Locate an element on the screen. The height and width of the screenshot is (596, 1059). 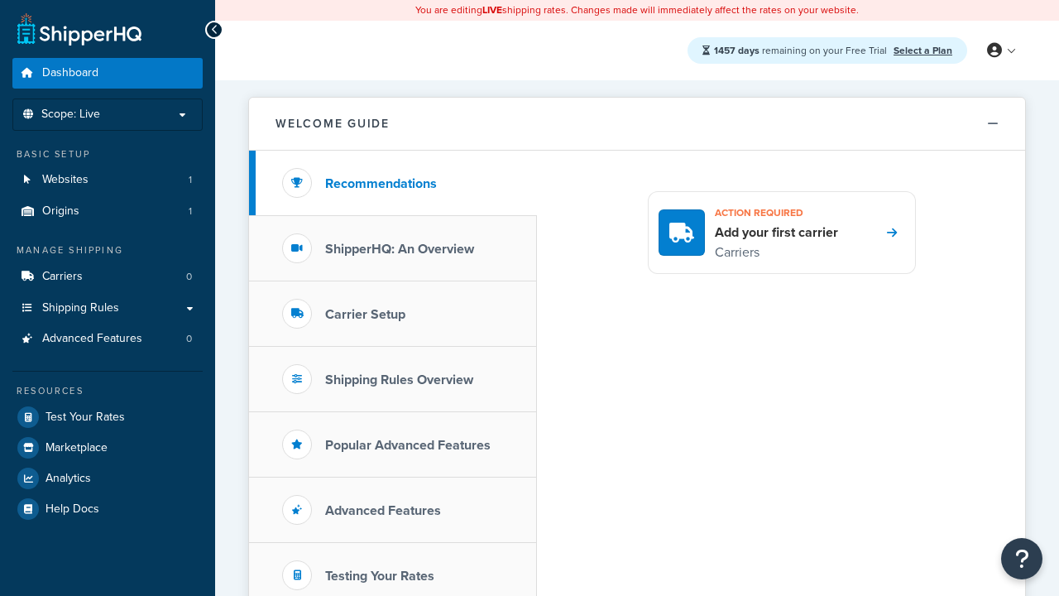
li: Advanced Features is located at coordinates (108, 338).